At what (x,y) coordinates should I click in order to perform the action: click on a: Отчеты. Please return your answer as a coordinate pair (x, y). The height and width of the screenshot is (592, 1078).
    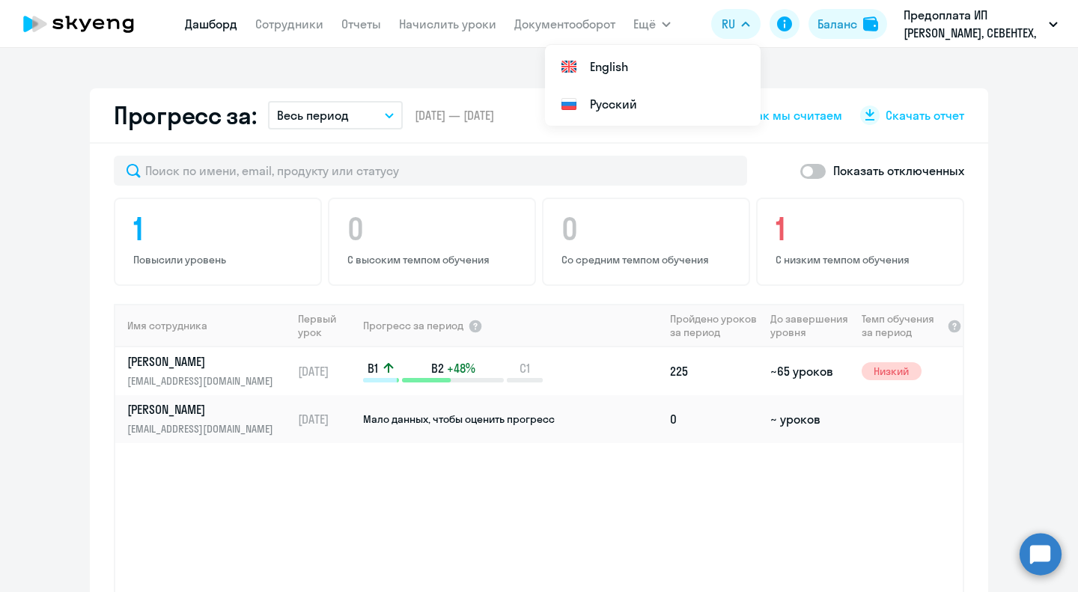
    Looking at the image, I should click on (361, 24).